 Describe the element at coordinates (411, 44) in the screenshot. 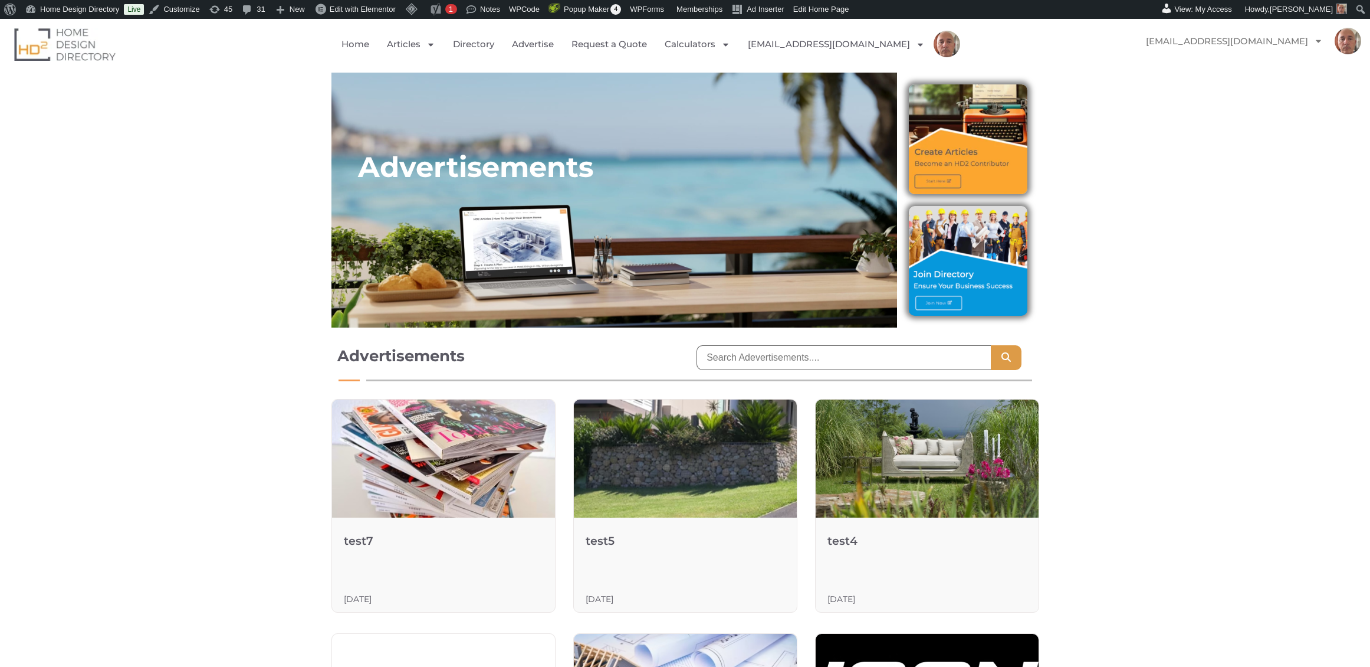

I see `a: Articles` at that location.